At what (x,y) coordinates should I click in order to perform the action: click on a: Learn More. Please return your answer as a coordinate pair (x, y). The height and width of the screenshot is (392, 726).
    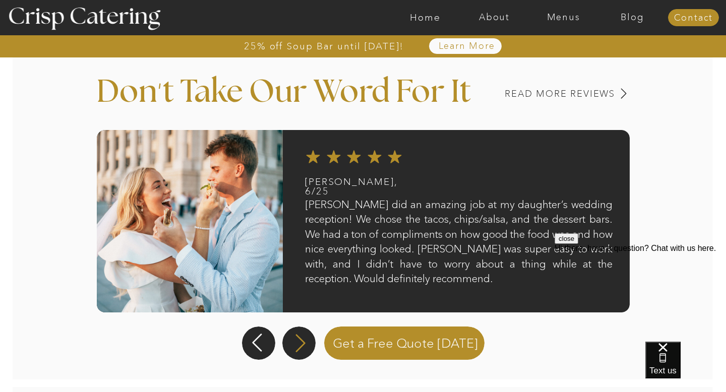
    Looking at the image, I should click on (466, 46).